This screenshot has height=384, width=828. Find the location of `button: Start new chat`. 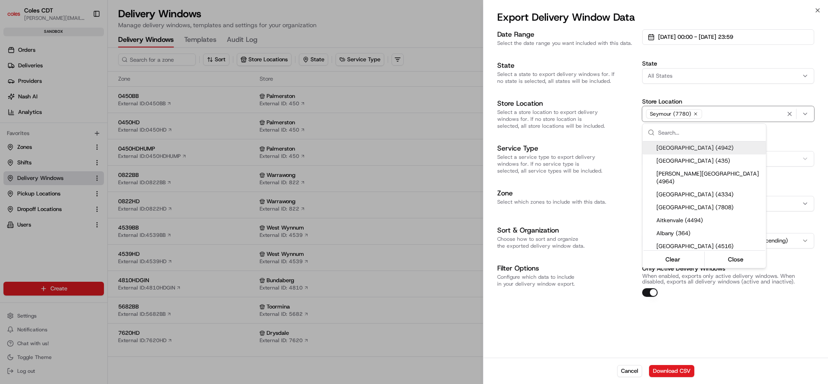

button: Start new chat is located at coordinates (152, 90).